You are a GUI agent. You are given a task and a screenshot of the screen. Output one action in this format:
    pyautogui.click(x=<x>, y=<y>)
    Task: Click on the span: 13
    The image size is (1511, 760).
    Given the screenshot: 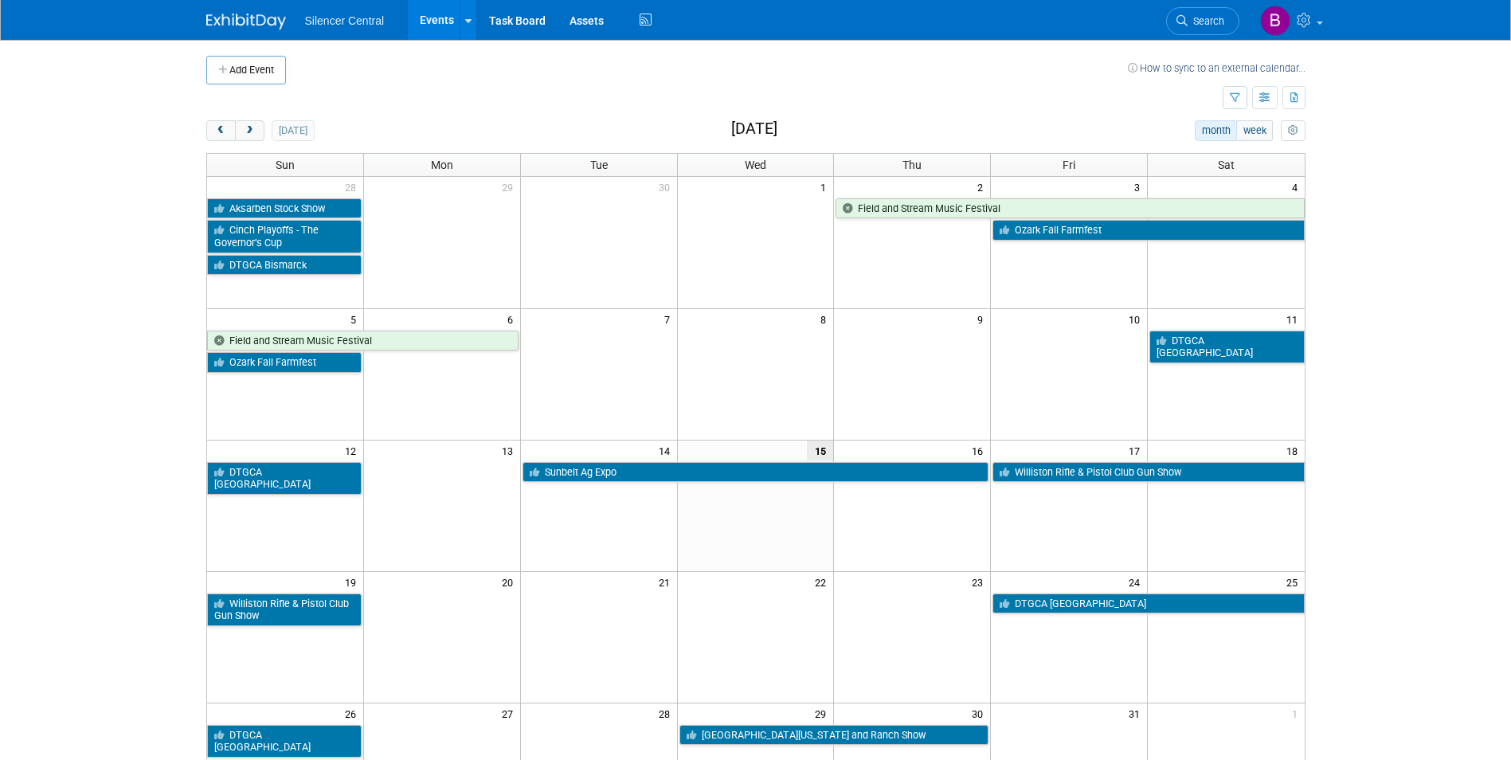 What is the action you would take?
    pyautogui.click(x=510, y=450)
    